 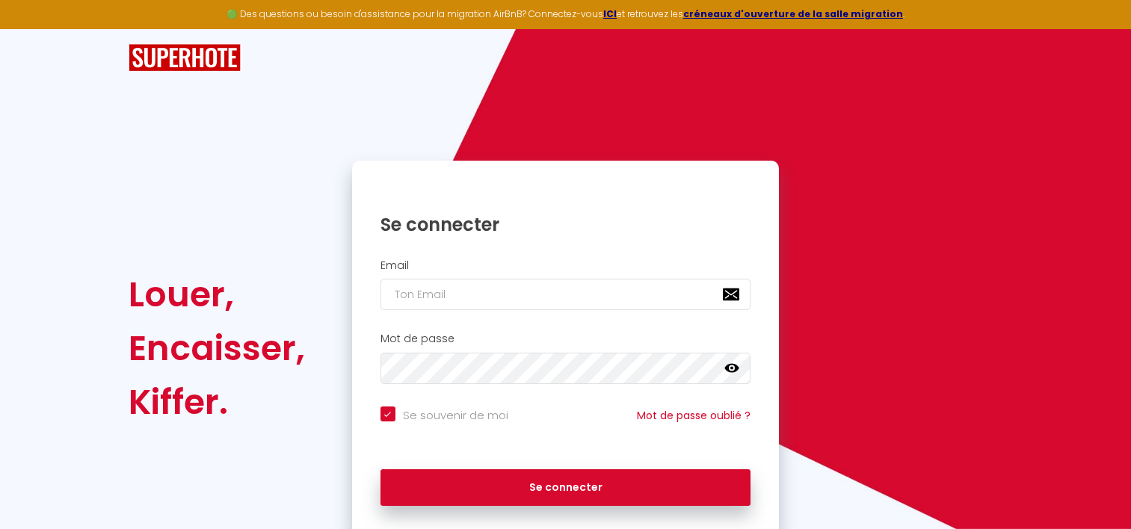 I want to click on img: SuperHote logo, so click(x=185, y=58).